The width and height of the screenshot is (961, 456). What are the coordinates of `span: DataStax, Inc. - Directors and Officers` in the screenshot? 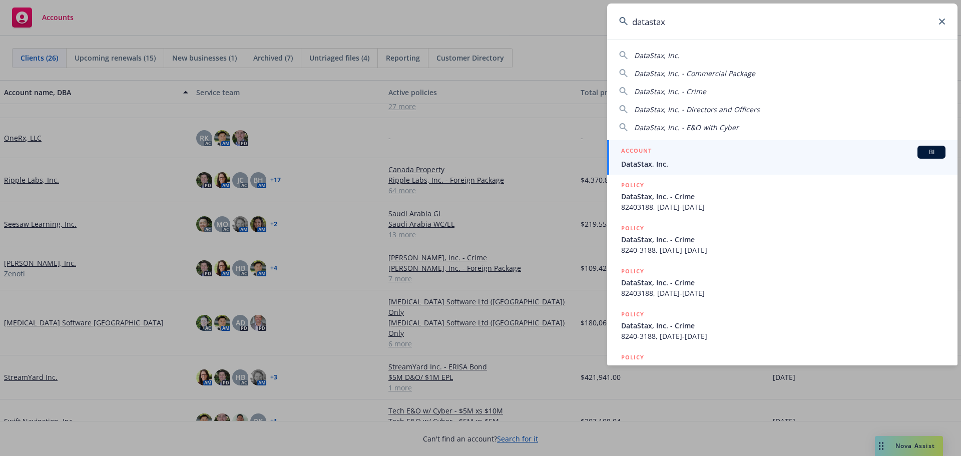 It's located at (697, 109).